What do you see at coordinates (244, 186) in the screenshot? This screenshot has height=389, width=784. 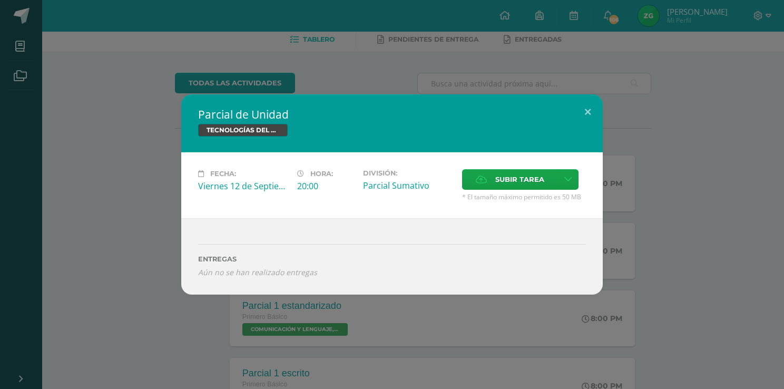 I see `div: Viernes 12 de Septiembre` at bounding box center [244, 186].